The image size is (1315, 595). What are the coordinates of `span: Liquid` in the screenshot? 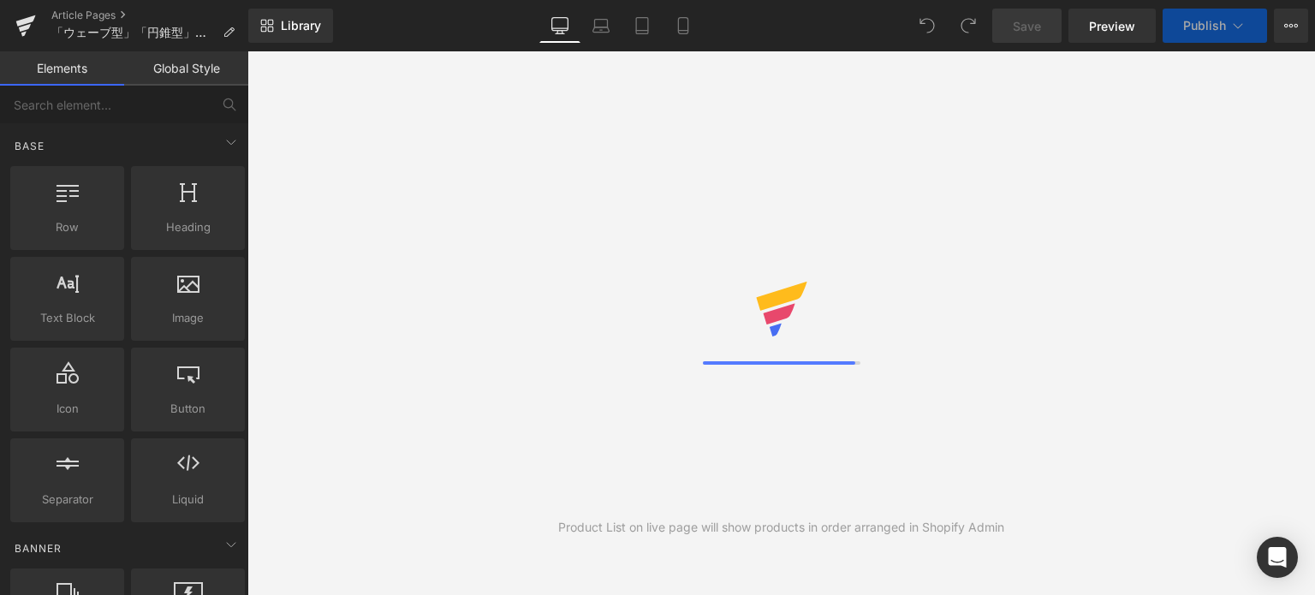 It's located at (187, 499).